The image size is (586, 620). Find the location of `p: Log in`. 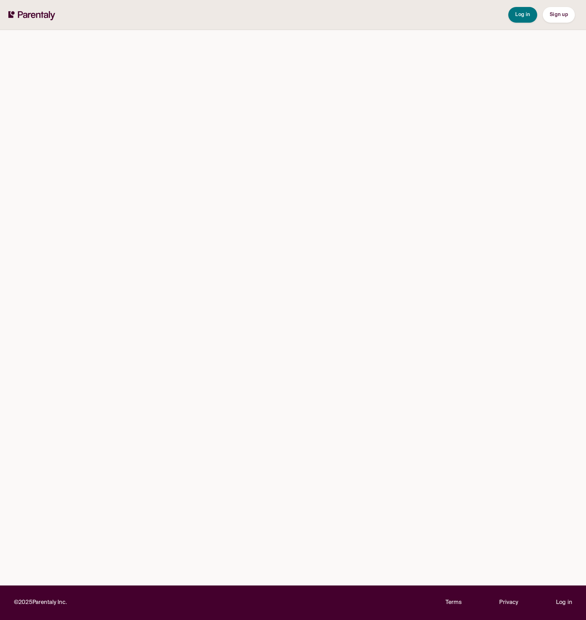

p: Log in is located at coordinates (564, 603).